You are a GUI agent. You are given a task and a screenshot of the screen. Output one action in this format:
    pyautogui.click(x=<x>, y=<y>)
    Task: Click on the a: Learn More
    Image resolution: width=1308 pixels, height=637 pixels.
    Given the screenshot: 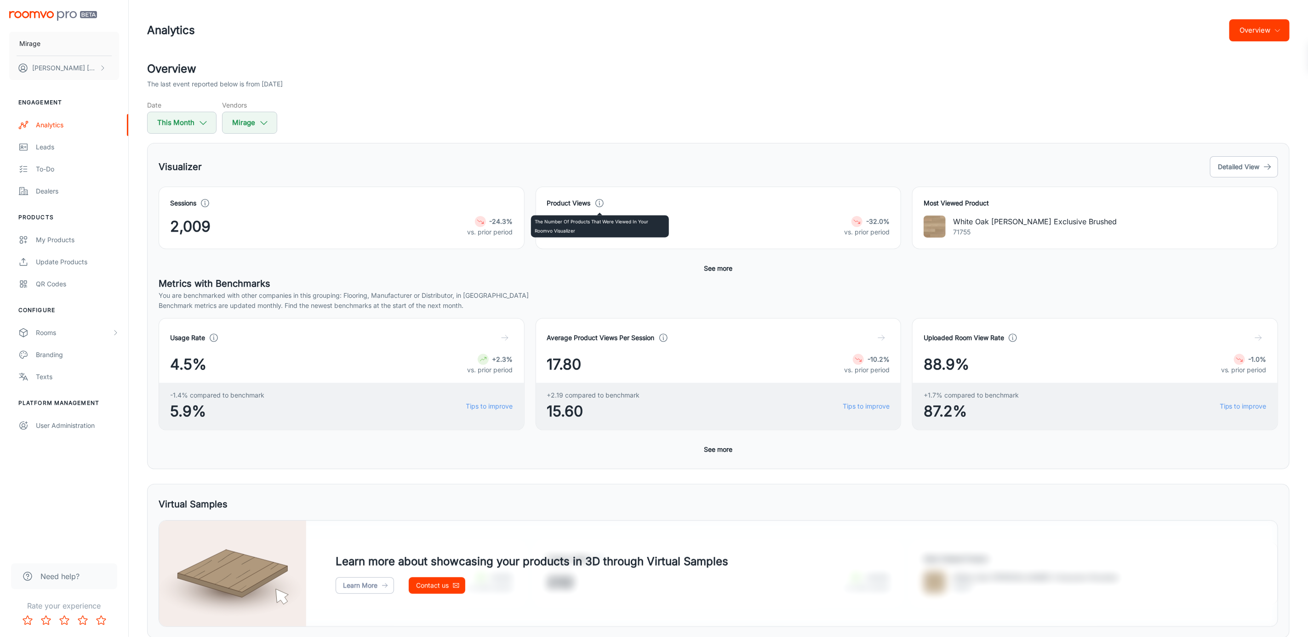 What is the action you would take?
    pyautogui.click(x=365, y=586)
    